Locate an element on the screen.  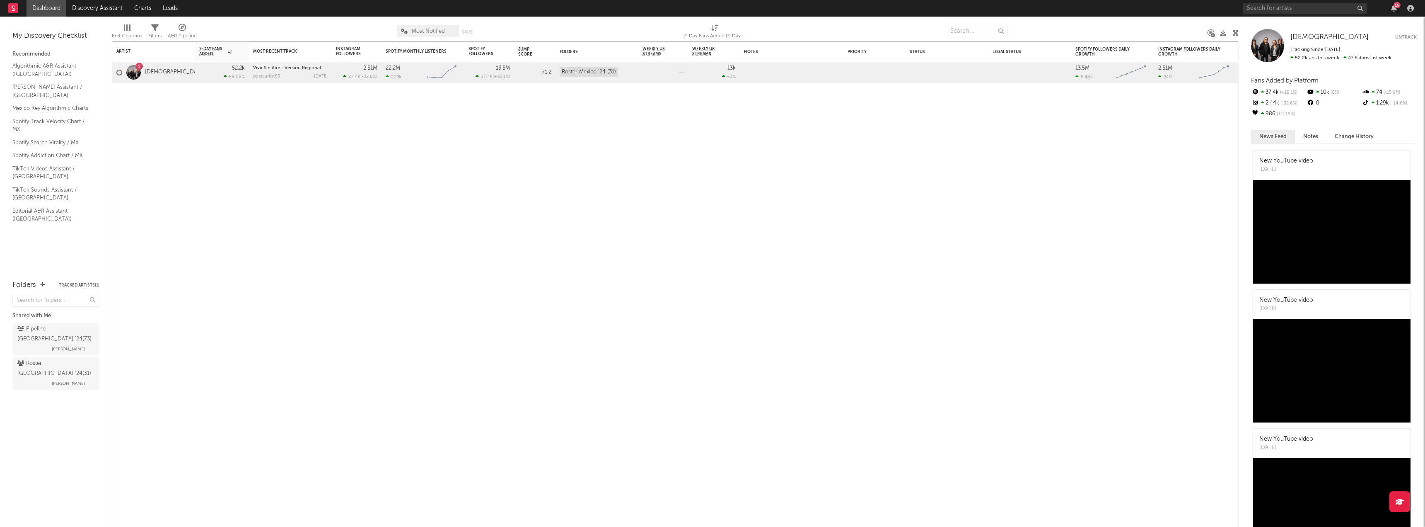
input: Search... is located at coordinates (977, 31).